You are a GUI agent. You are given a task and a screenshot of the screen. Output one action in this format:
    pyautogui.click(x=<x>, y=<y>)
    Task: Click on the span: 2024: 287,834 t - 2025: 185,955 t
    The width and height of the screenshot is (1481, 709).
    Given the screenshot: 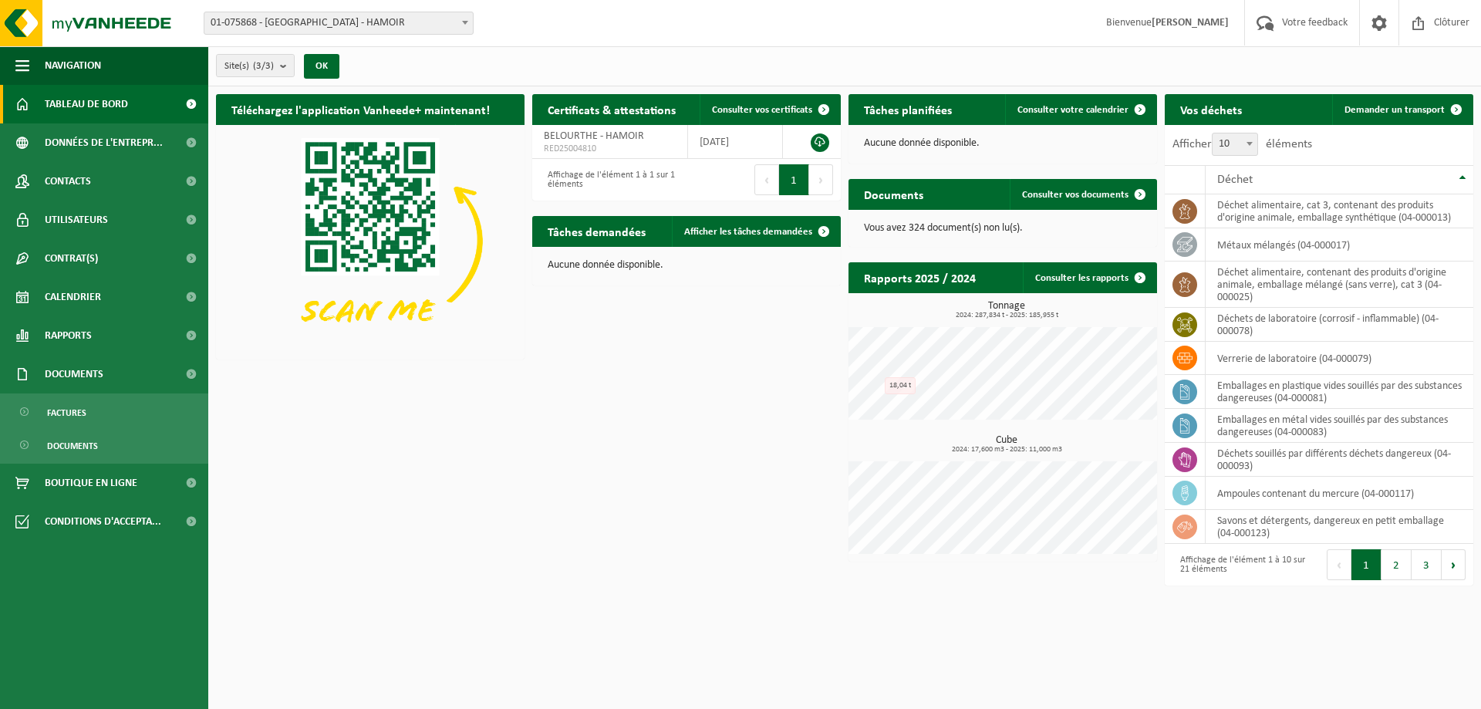 What is the action you would take?
    pyautogui.click(x=1006, y=315)
    